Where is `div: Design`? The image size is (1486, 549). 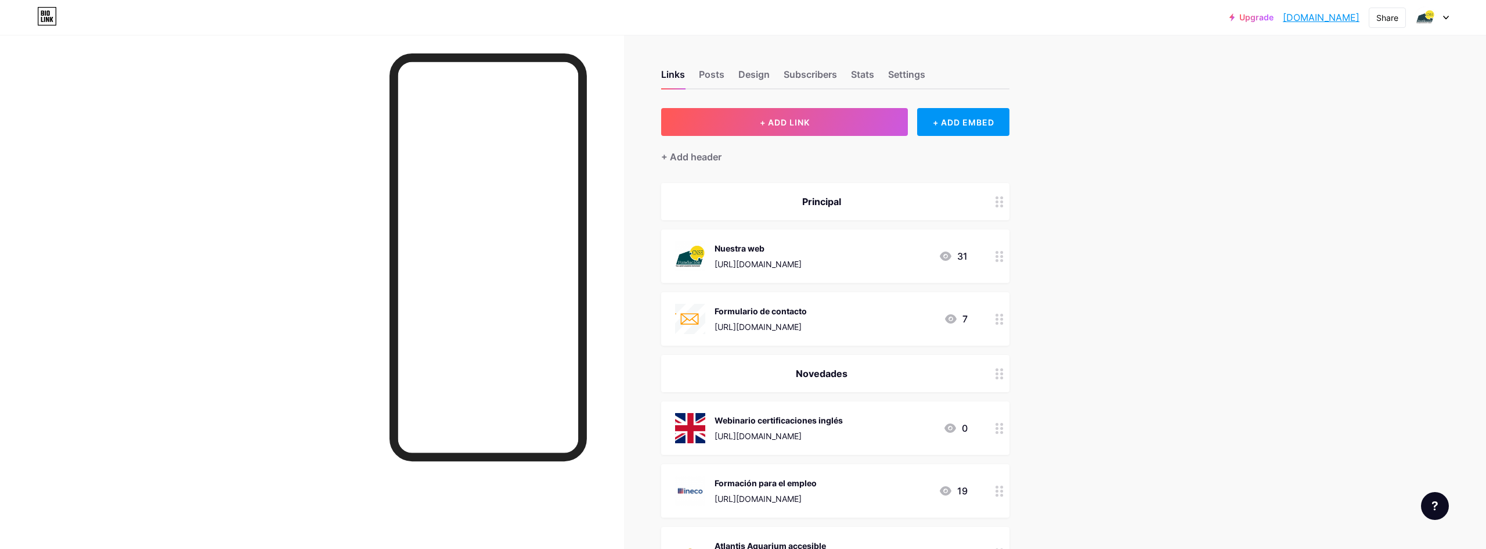 div: Design is located at coordinates (754, 78).